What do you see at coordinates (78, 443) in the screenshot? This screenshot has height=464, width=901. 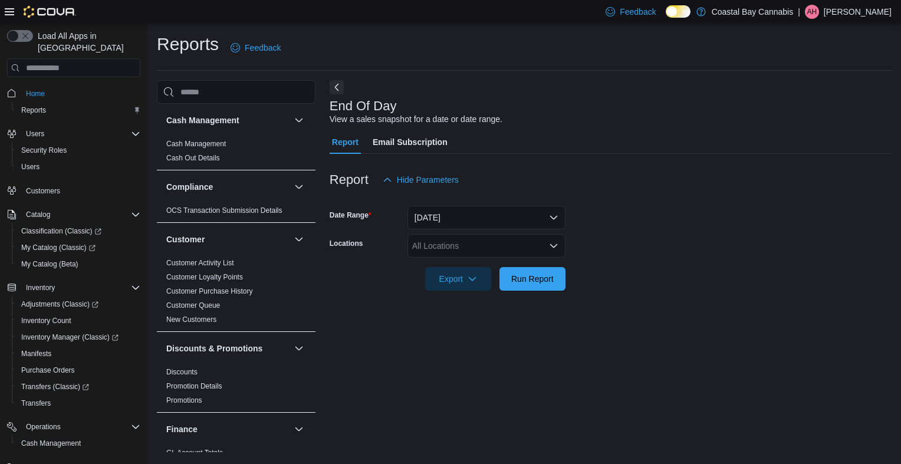 I see `button: Cash Management` at bounding box center [78, 443].